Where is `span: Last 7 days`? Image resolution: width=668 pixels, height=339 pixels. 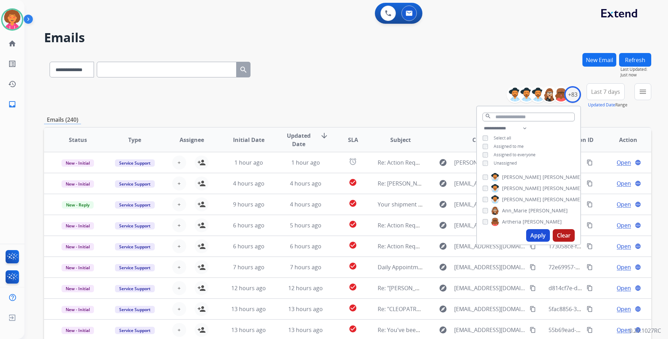
span: Last 7 days is located at coordinates (605, 92).